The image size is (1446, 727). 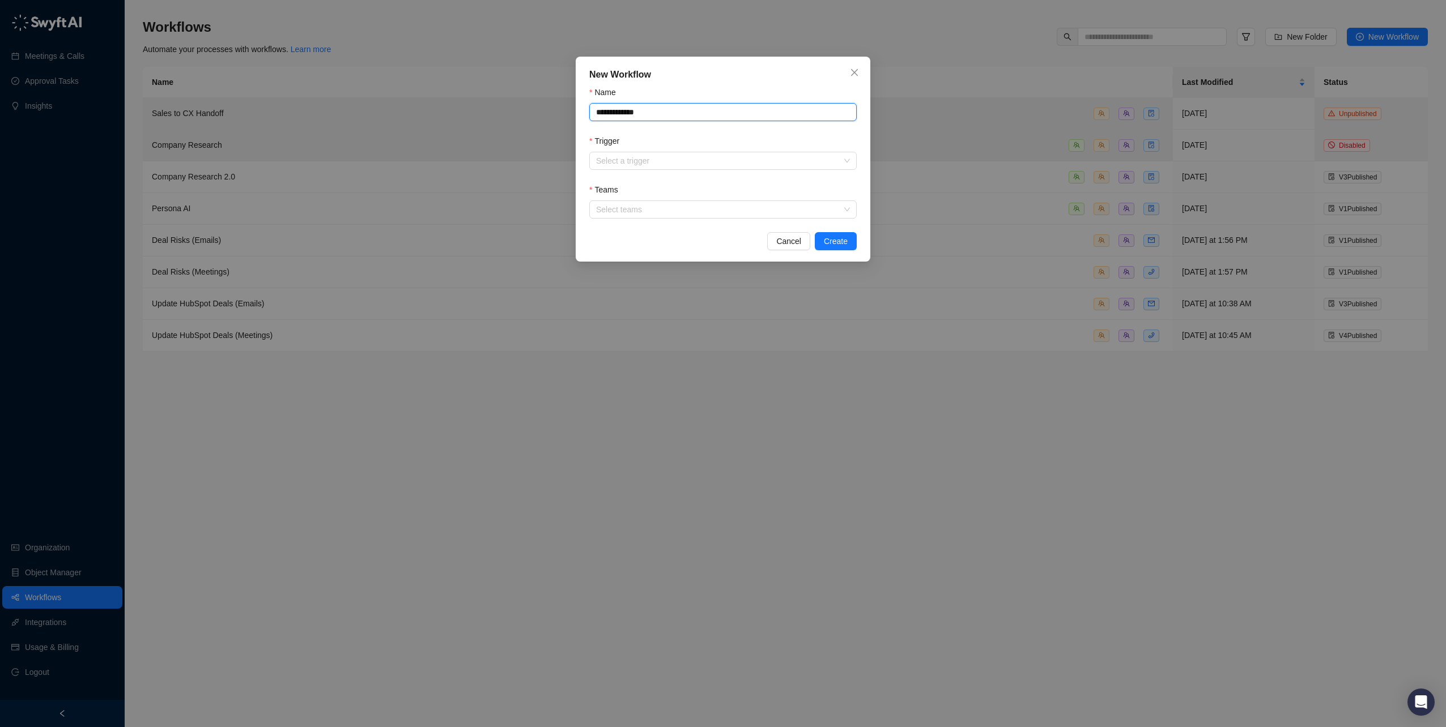 What do you see at coordinates (608, 141) in the screenshot?
I see `label: Trigger` at bounding box center [608, 141].